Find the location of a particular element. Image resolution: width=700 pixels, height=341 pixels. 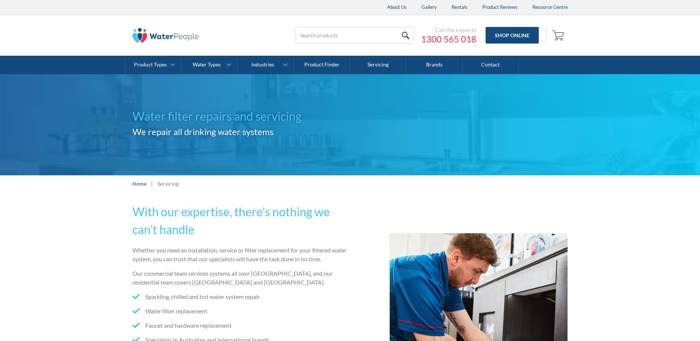

a: Product Finder is located at coordinates (322, 65).